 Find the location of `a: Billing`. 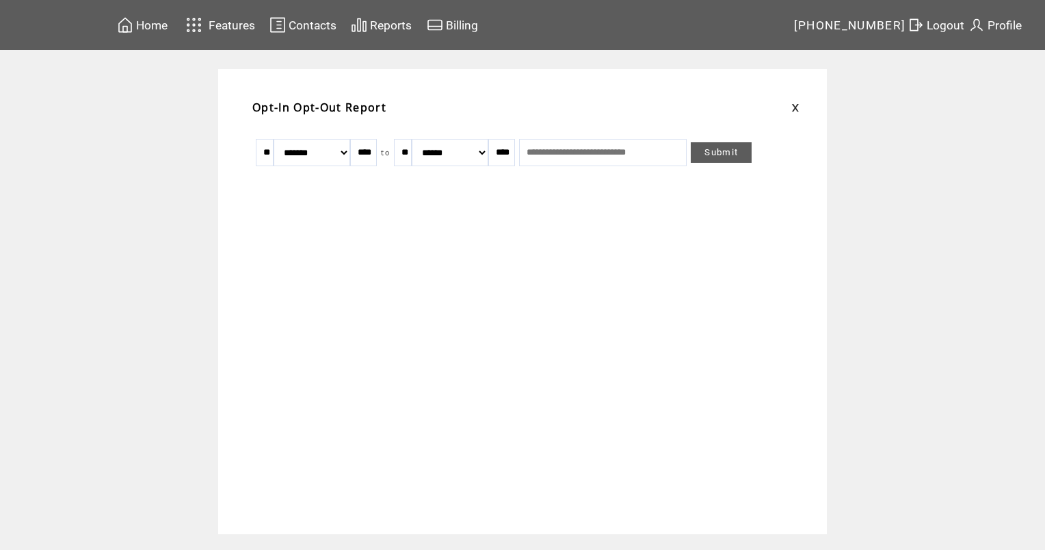

a: Billing is located at coordinates (452, 25).